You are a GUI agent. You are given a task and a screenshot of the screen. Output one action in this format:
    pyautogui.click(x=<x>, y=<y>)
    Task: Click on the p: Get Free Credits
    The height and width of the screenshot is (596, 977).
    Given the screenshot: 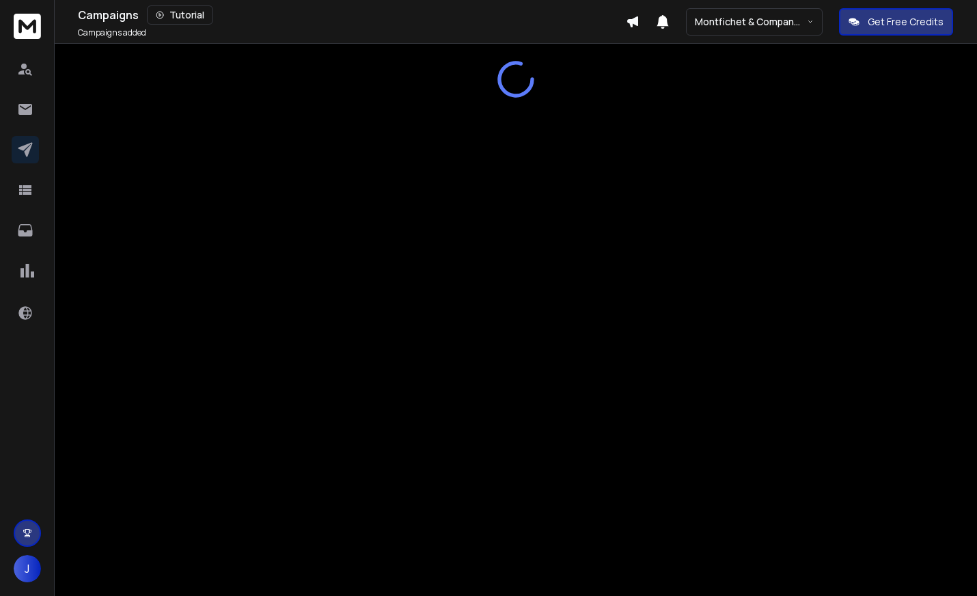 What is the action you would take?
    pyautogui.click(x=905, y=22)
    